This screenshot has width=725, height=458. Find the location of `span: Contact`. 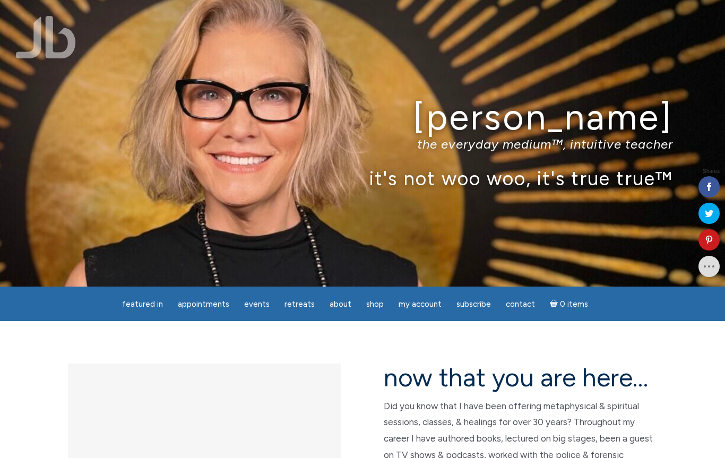

span: Contact is located at coordinates (520, 304).